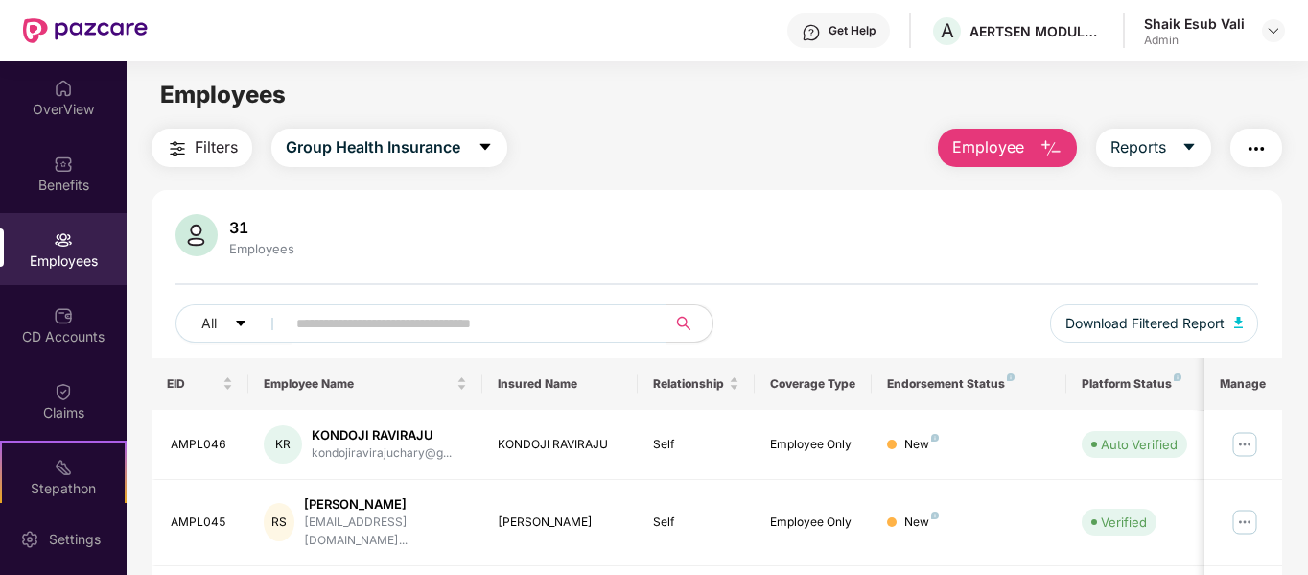 The image size is (1308, 575). I want to click on div: Verified, so click(1124, 522).